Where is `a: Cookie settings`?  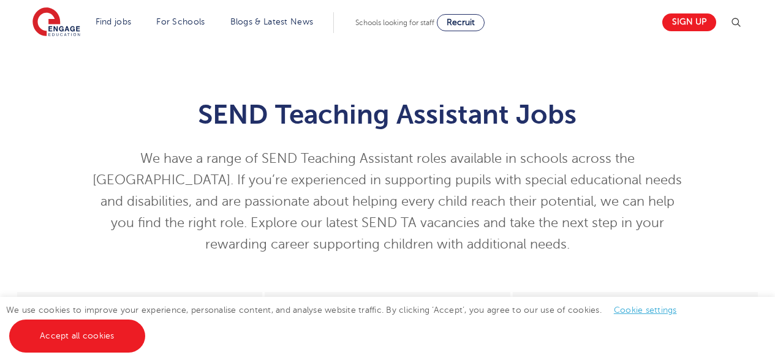 a: Cookie settings is located at coordinates (645, 310).